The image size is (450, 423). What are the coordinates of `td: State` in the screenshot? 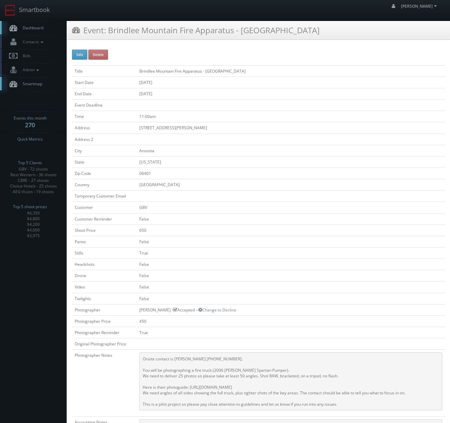 It's located at (104, 162).